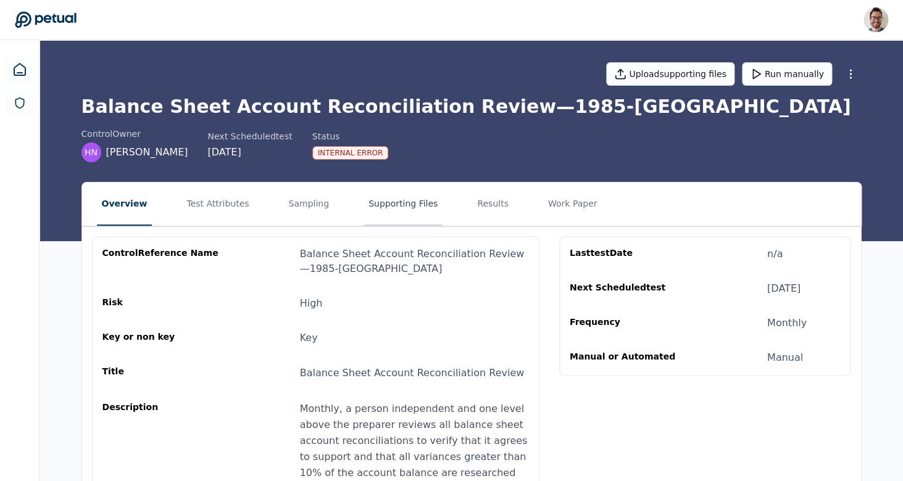  I want to click on div: Manual, so click(785, 358).